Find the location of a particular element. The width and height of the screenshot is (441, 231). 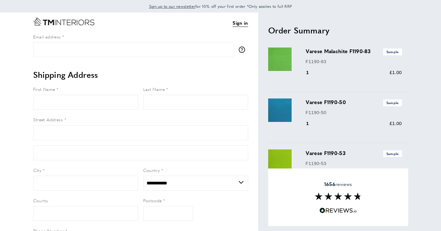

a: Go to Home page is located at coordinates (64, 22).